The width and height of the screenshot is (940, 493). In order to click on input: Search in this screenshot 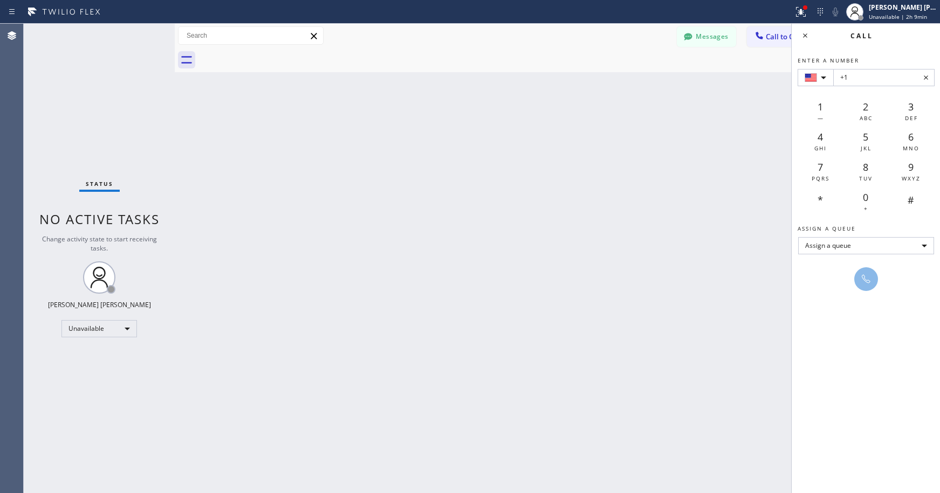, I will do `click(251, 36)`.